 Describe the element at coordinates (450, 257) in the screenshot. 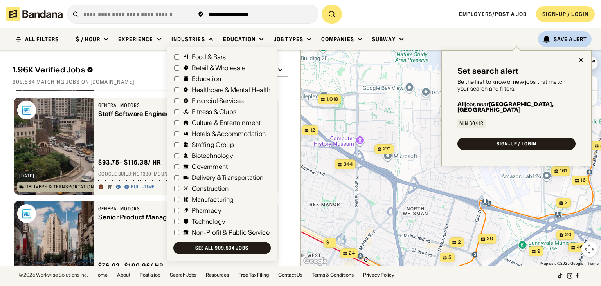

I see `span: 5` at that location.